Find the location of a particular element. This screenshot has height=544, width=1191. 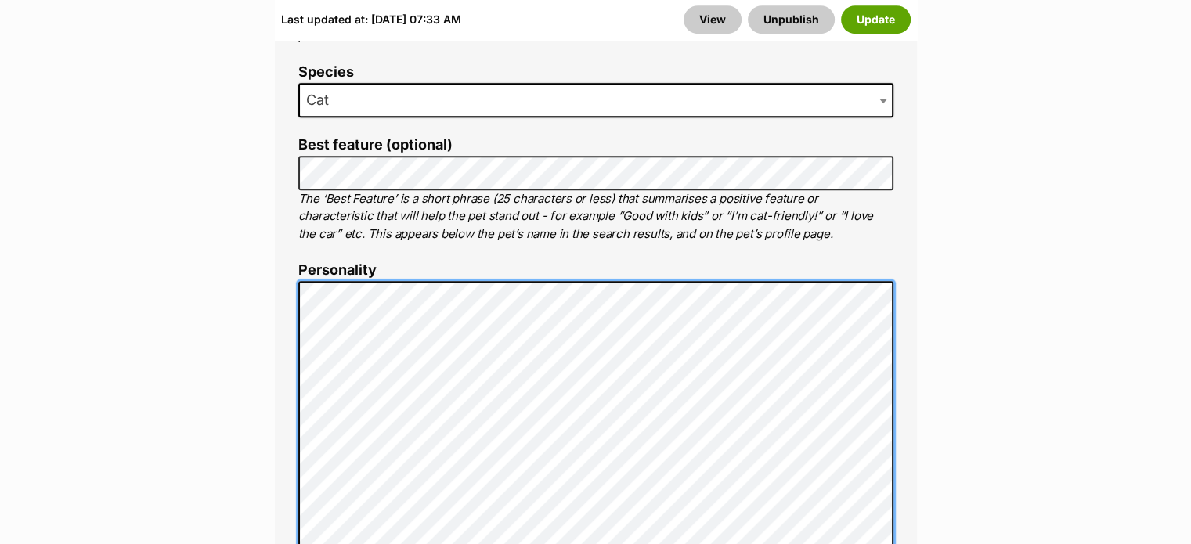

label: Personality is located at coordinates (596, 270).